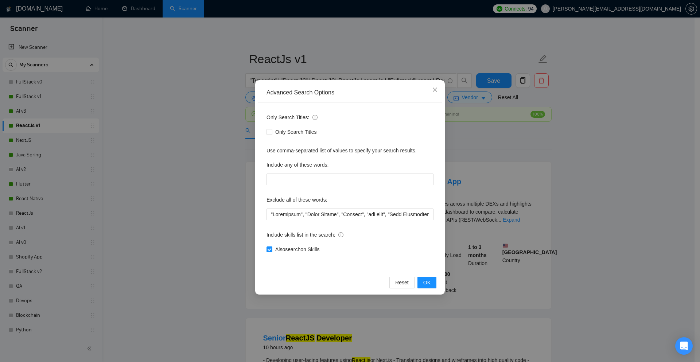 The height and width of the screenshot is (362, 700). What do you see at coordinates (402, 282) in the screenshot?
I see `span: Reset` at bounding box center [402, 282].